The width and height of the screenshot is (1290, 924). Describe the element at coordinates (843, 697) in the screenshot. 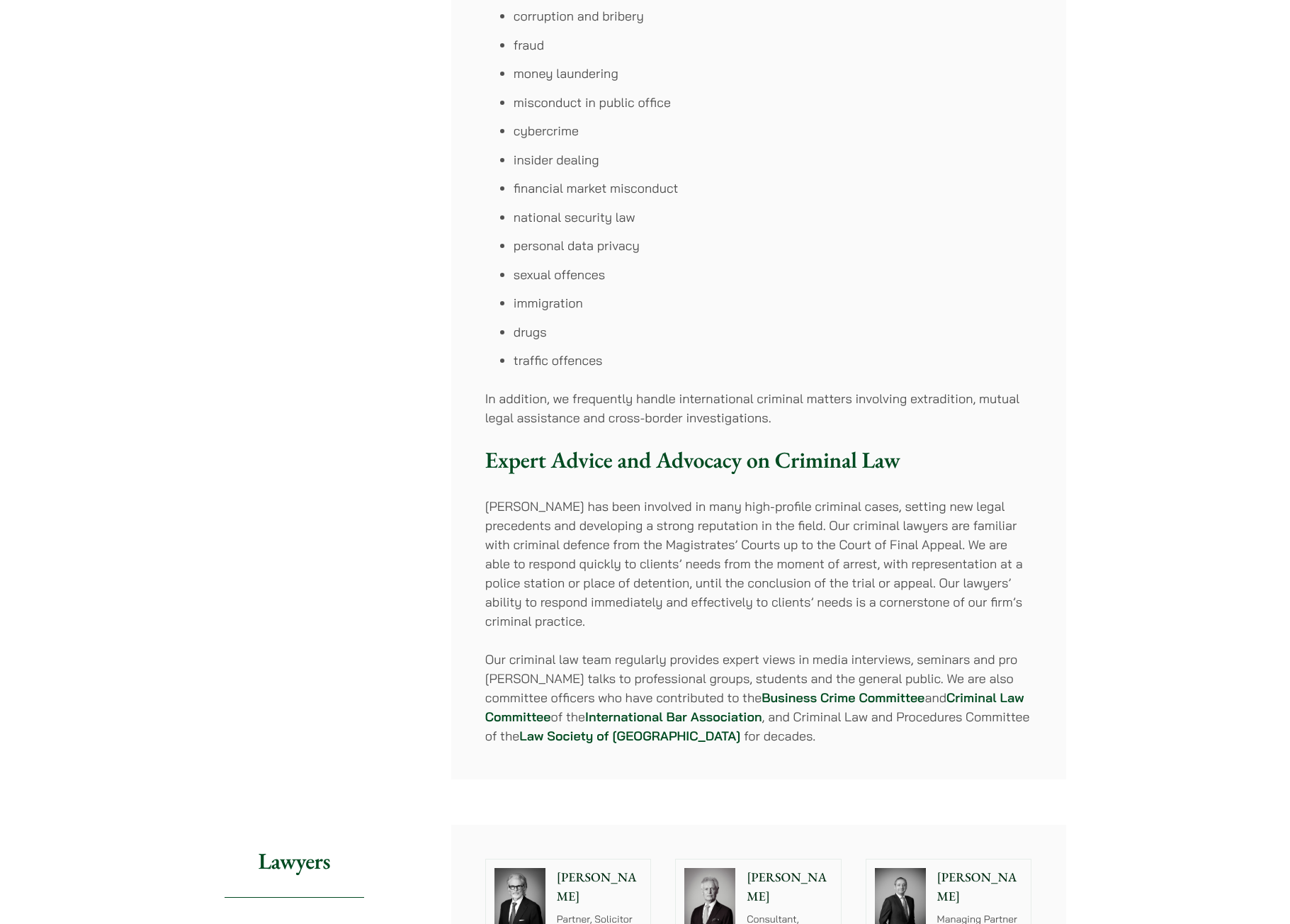

I see `strong: Business Crime Committee` at that location.